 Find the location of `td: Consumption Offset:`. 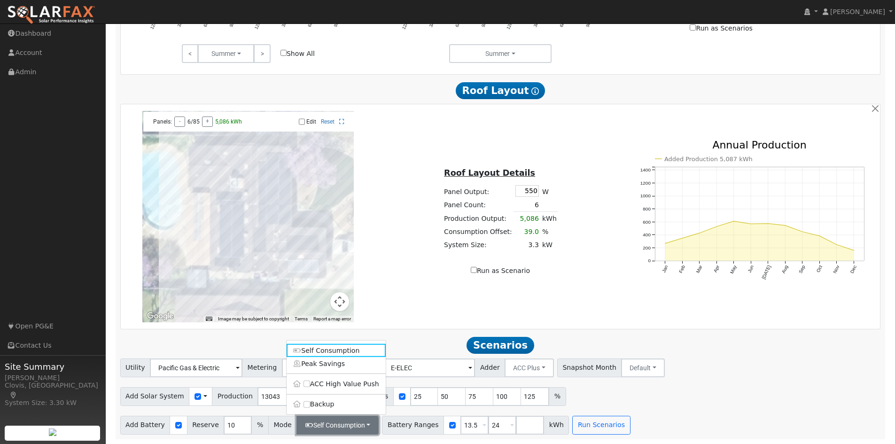

td: Consumption Offset: is located at coordinates (478, 232).